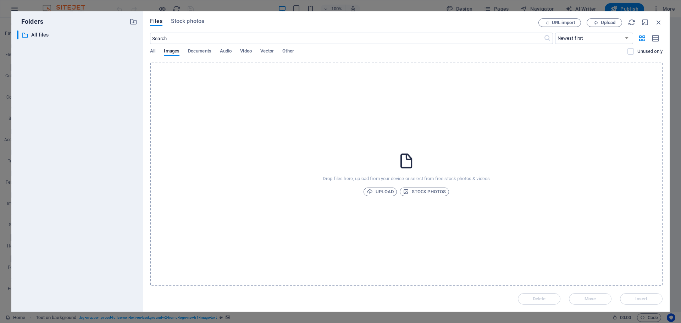 Image resolution: width=681 pixels, height=323 pixels. Describe the element at coordinates (226, 52) in the screenshot. I see `span: Audio` at that location.